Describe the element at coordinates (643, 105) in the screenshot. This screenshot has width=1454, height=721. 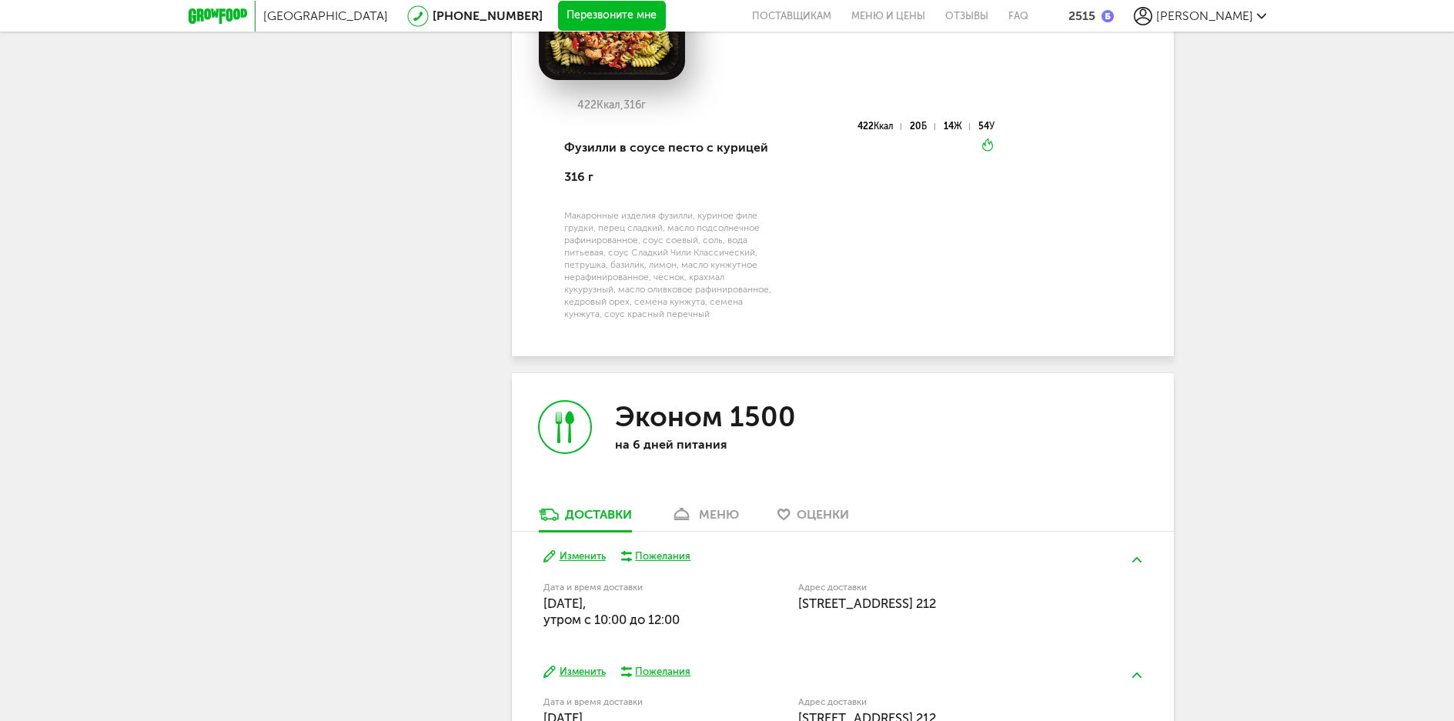
I see `span: г` at that location.